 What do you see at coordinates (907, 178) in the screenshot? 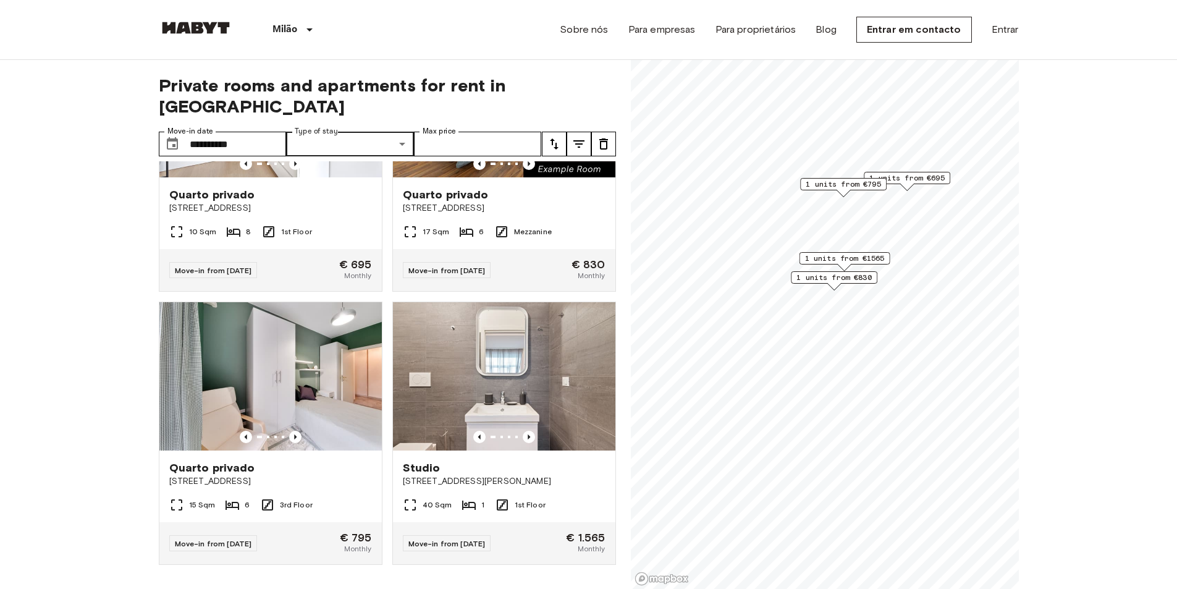
I see `span: 1 units from €695` at bounding box center [907, 178].